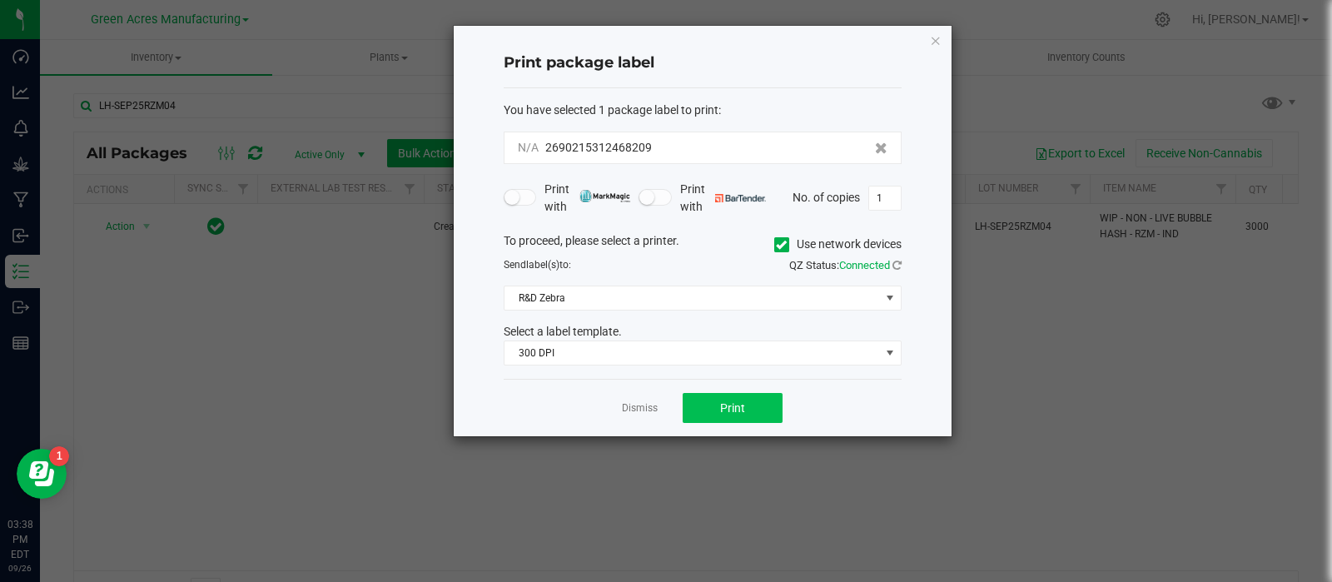 The image size is (1332, 582). I want to click on span: Print, so click(733, 408).